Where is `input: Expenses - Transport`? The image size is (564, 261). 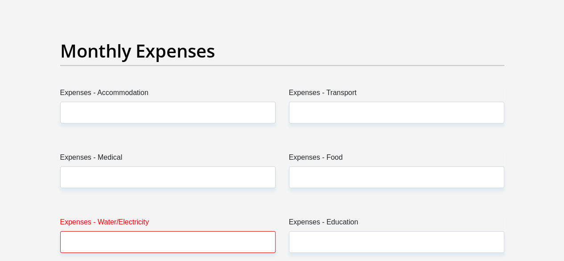
input: Expenses - Transport is located at coordinates (396, 112).